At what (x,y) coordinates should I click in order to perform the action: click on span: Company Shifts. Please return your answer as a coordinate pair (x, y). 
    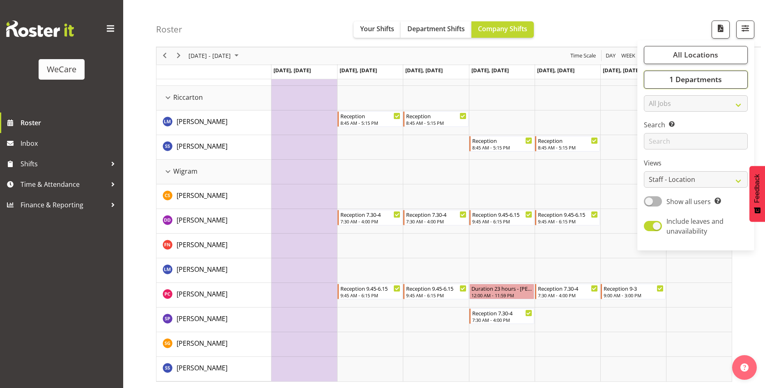
    Looking at the image, I should click on (502, 29).